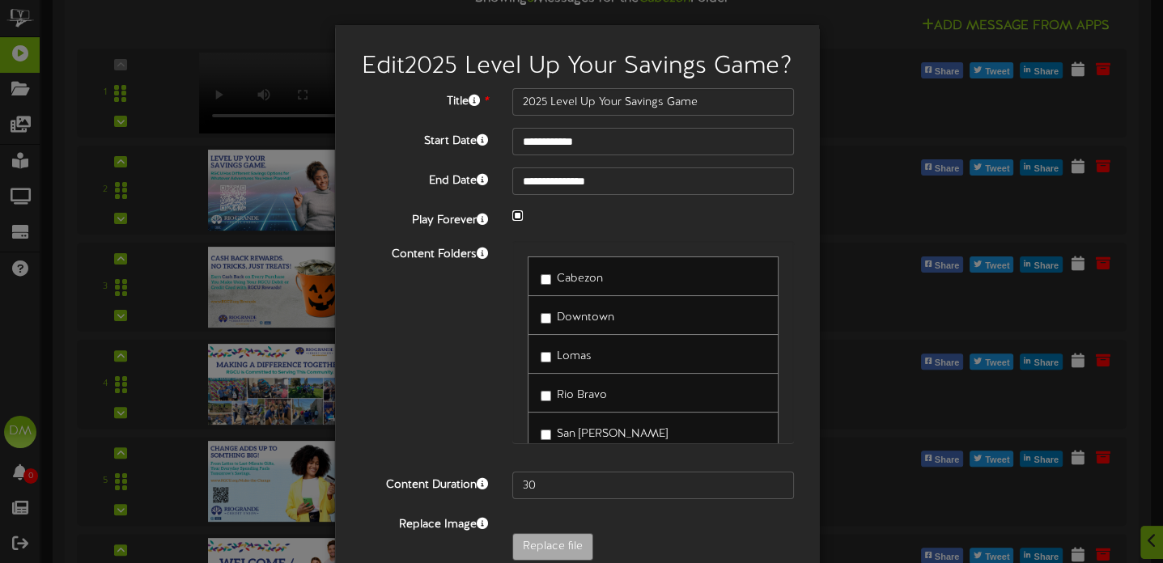 The width and height of the screenshot is (1163, 563). What do you see at coordinates (423, 99) in the screenshot?
I see `label: Title` at bounding box center [423, 99].